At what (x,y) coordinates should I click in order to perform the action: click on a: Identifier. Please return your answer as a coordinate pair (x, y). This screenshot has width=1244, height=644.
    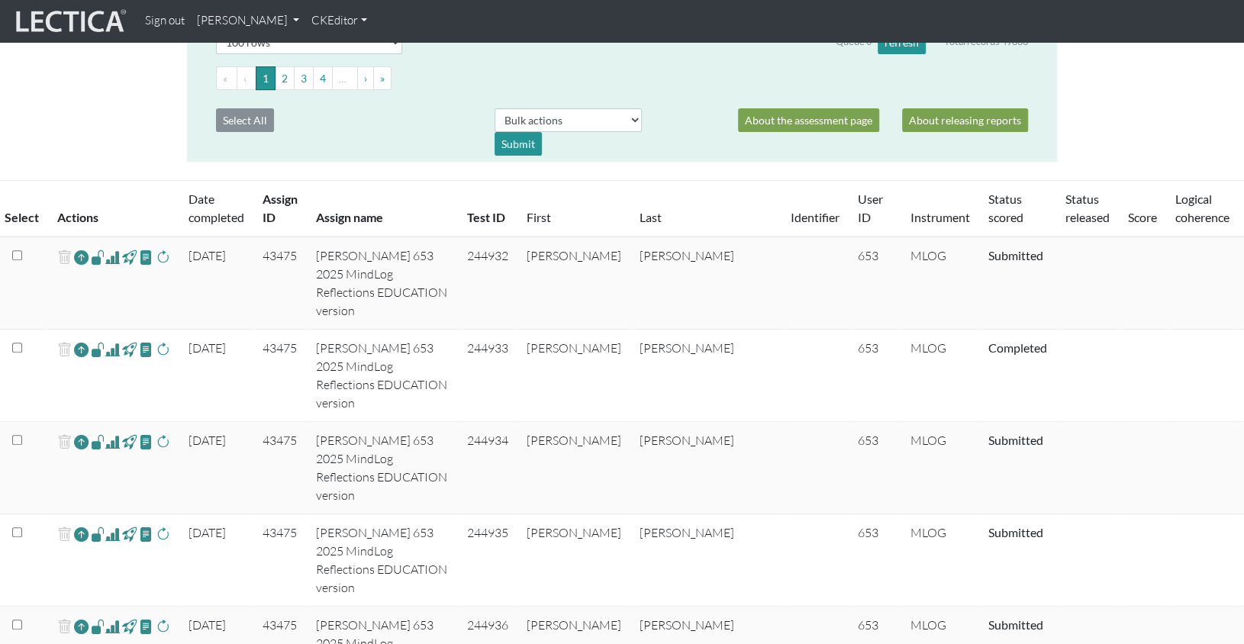
    Looking at the image, I should click on (815, 217).